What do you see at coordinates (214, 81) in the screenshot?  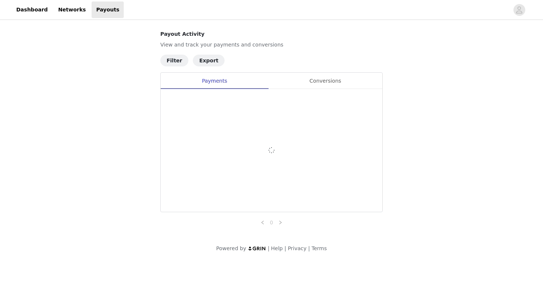 I see `div: Payments` at bounding box center [214, 81].